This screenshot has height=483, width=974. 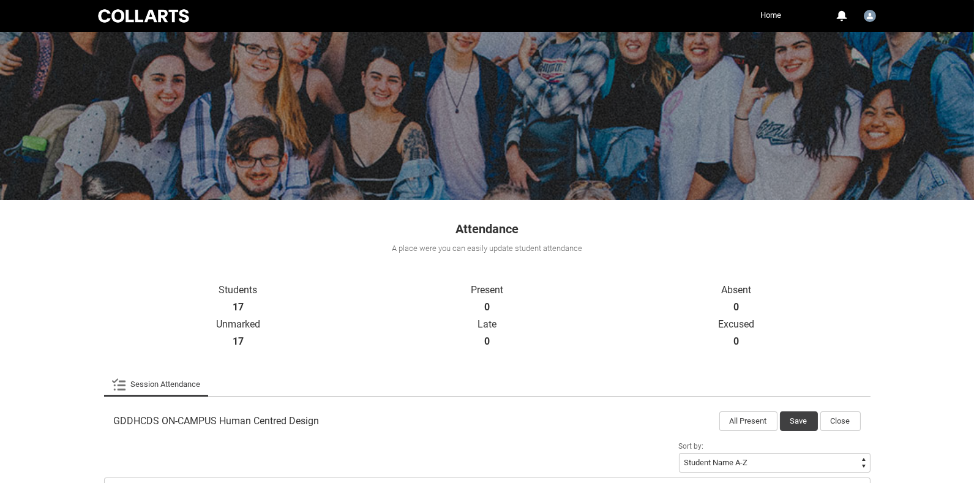 What do you see at coordinates (487, 229) in the screenshot?
I see `span: Attendance` at bounding box center [487, 229].